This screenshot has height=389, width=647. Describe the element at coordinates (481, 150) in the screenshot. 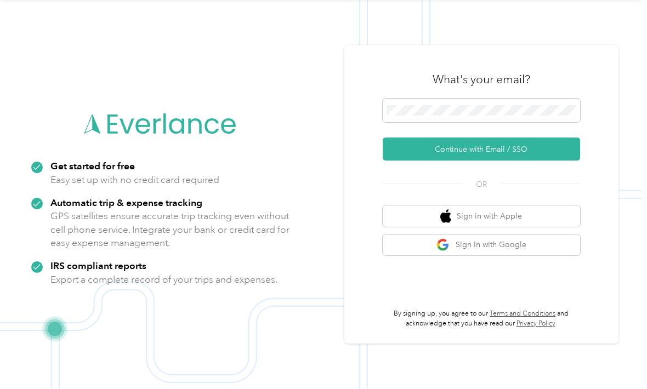

I see `button: Continue with Email / SSO` at that location.